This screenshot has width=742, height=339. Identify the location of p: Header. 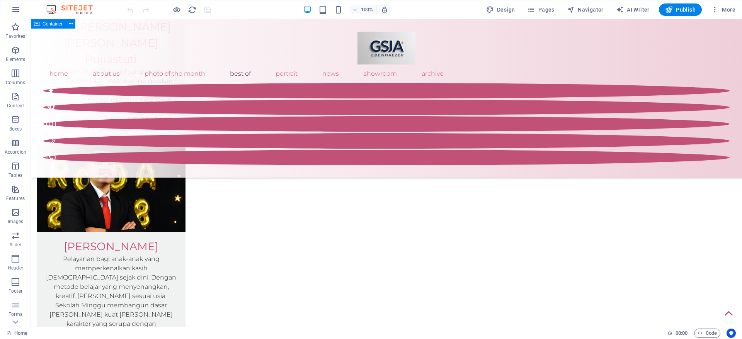
(15, 268).